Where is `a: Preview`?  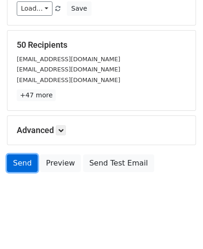
a: Preview is located at coordinates (60, 163).